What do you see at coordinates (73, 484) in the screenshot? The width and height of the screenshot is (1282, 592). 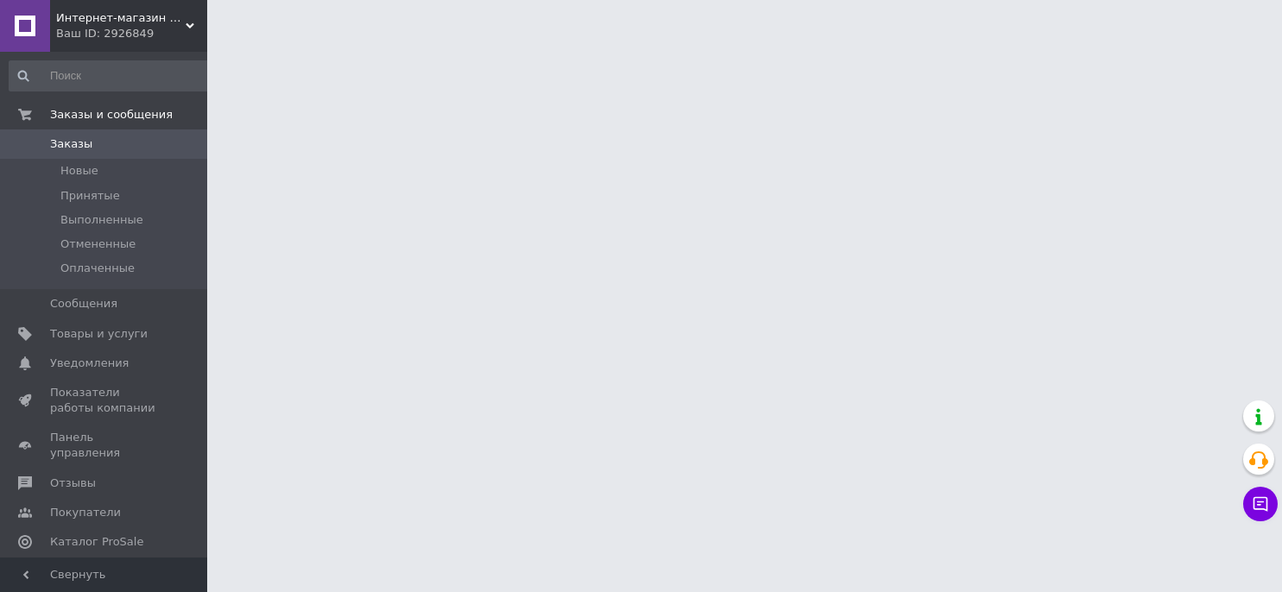 I see `span: Отзывы` at bounding box center [73, 484].